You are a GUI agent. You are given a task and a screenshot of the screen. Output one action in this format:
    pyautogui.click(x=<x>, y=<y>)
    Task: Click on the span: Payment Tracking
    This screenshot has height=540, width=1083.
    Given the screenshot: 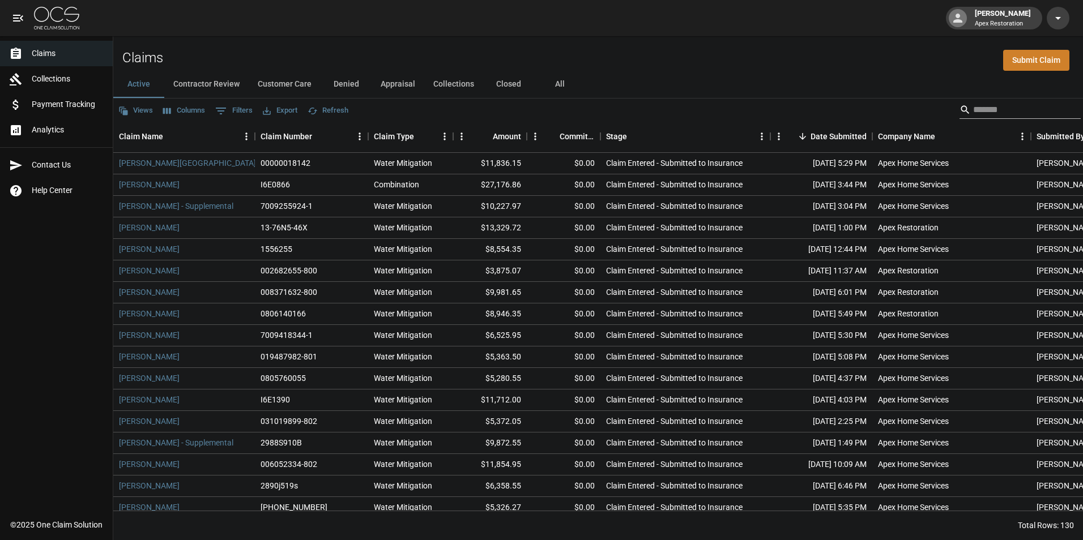 What is the action you would take?
    pyautogui.click(x=67, y=104)
    